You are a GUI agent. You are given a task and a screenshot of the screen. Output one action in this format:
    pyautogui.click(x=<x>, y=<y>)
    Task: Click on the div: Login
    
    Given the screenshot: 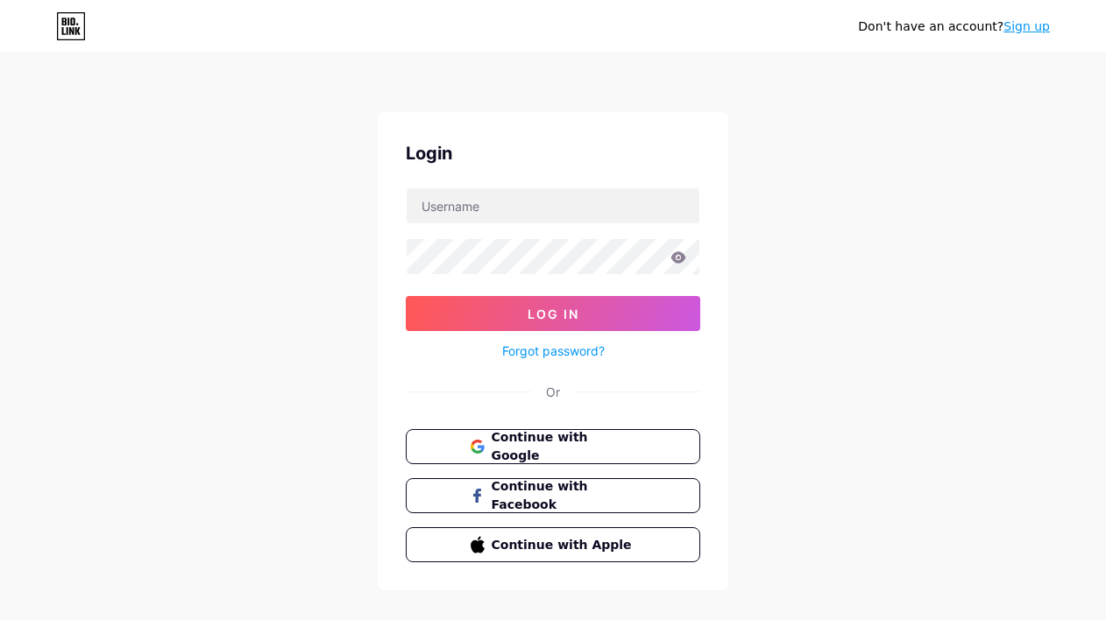 What is the action you would take?
    pyautogui.click(x=553, y=153)
    